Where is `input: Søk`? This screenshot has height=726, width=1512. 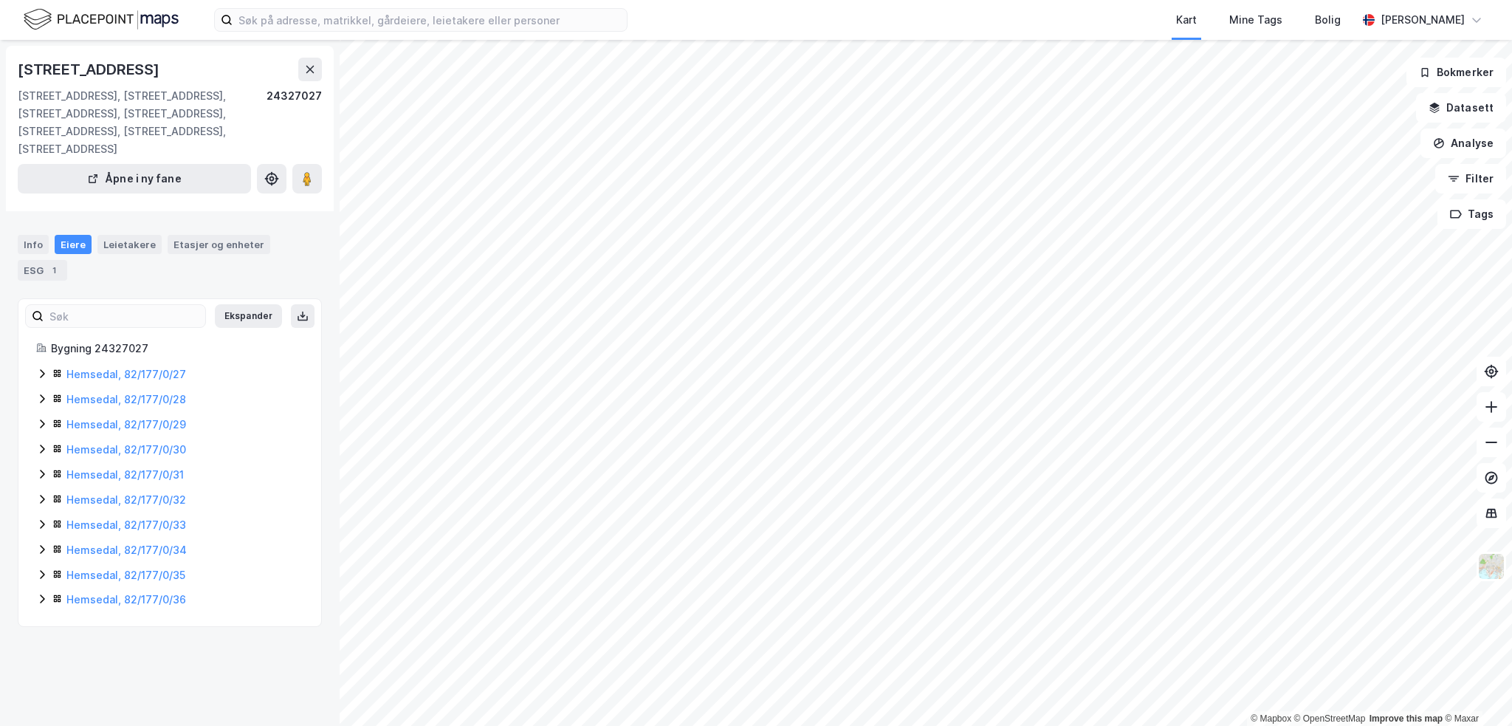 input: Søk is located at coordinates (124, 316).